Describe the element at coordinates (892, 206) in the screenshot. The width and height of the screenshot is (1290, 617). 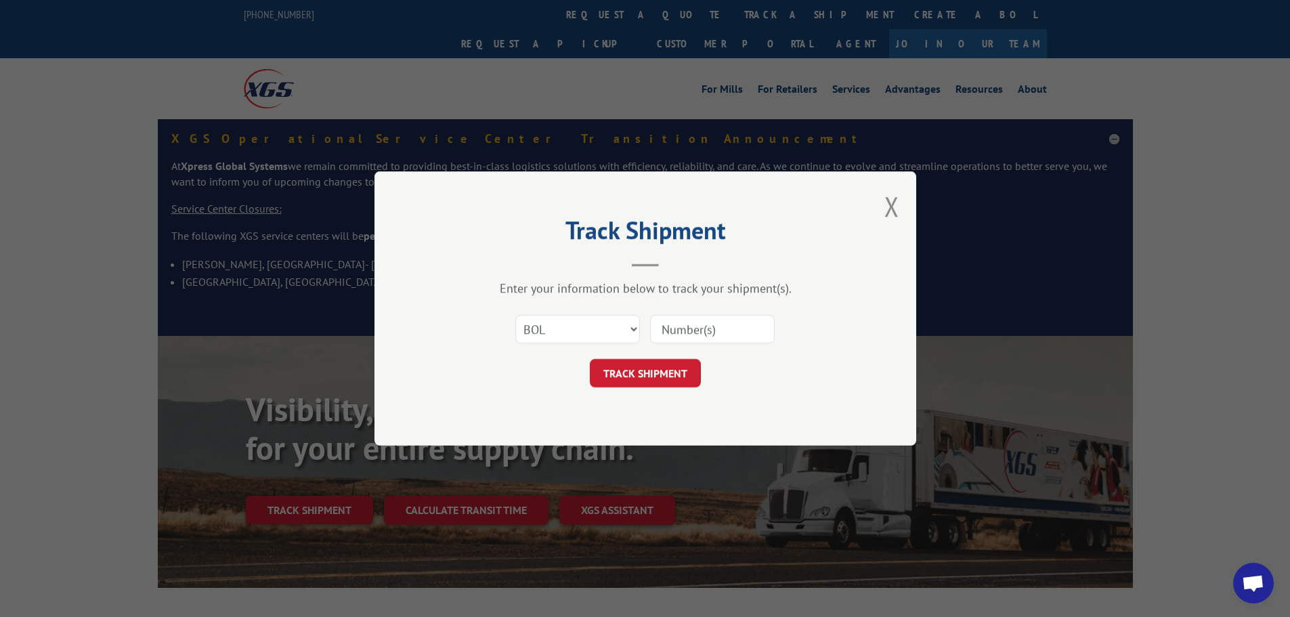
I see `button: Close modal` at that location.